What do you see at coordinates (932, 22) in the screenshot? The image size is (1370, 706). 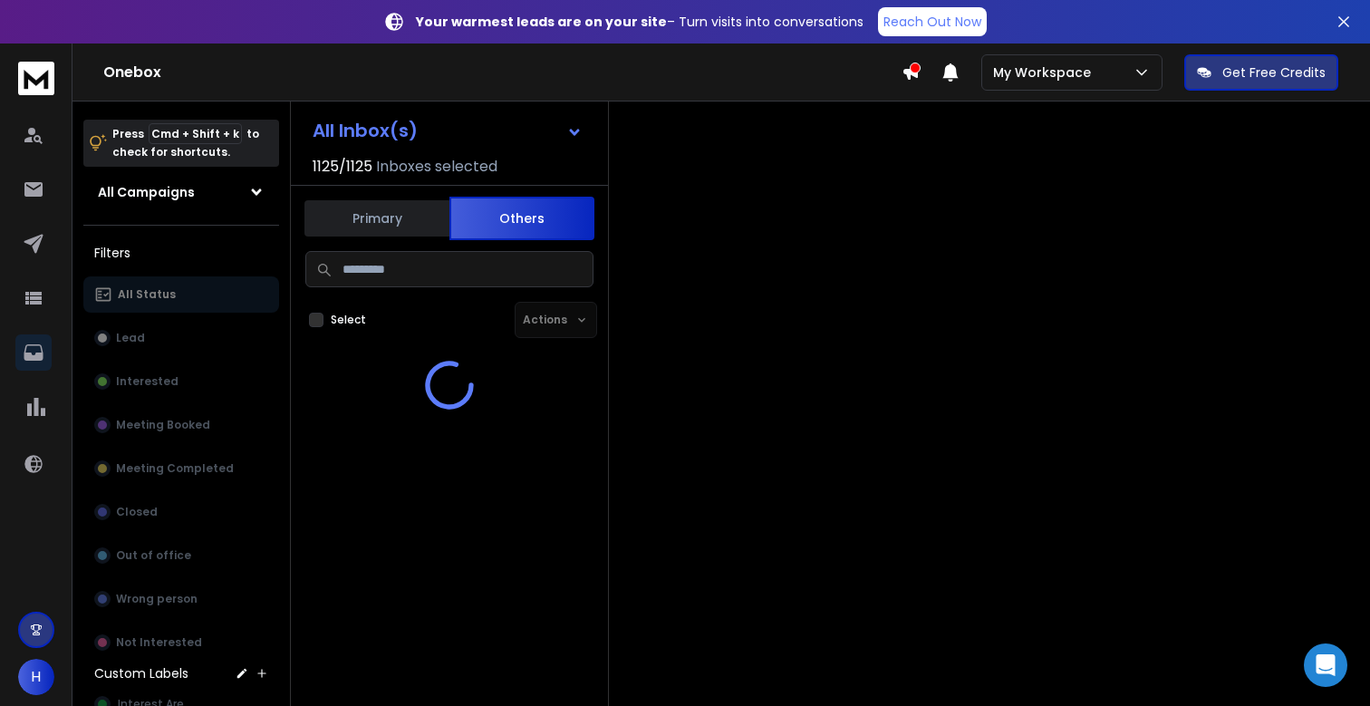 I see `a: Reach Out Now` at bounding box center [932, 22].